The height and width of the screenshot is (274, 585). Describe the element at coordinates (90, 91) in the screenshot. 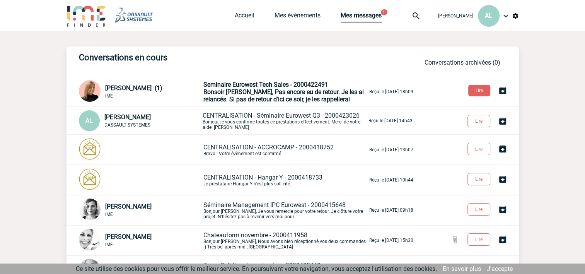

I see `img: 131233-0.png` at that location.